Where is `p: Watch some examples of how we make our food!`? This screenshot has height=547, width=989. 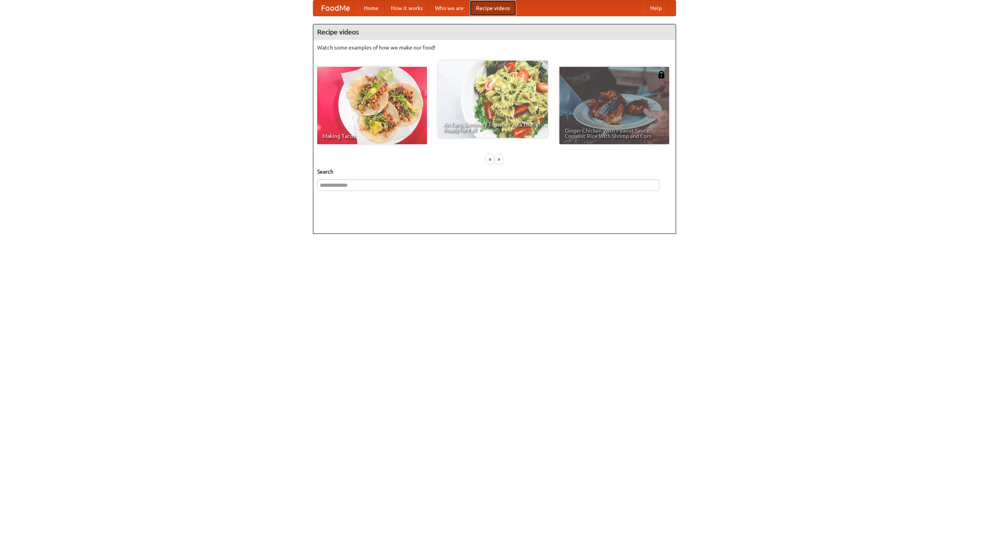 p: Watch some examples of how we make our food! is located at coordinates (495, 48).